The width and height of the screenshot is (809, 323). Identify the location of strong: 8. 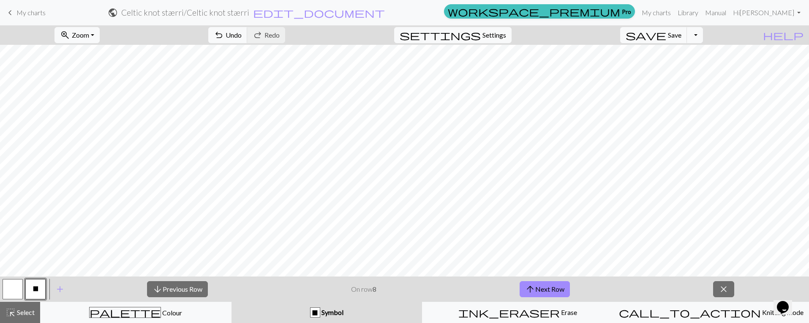
(374, 289).